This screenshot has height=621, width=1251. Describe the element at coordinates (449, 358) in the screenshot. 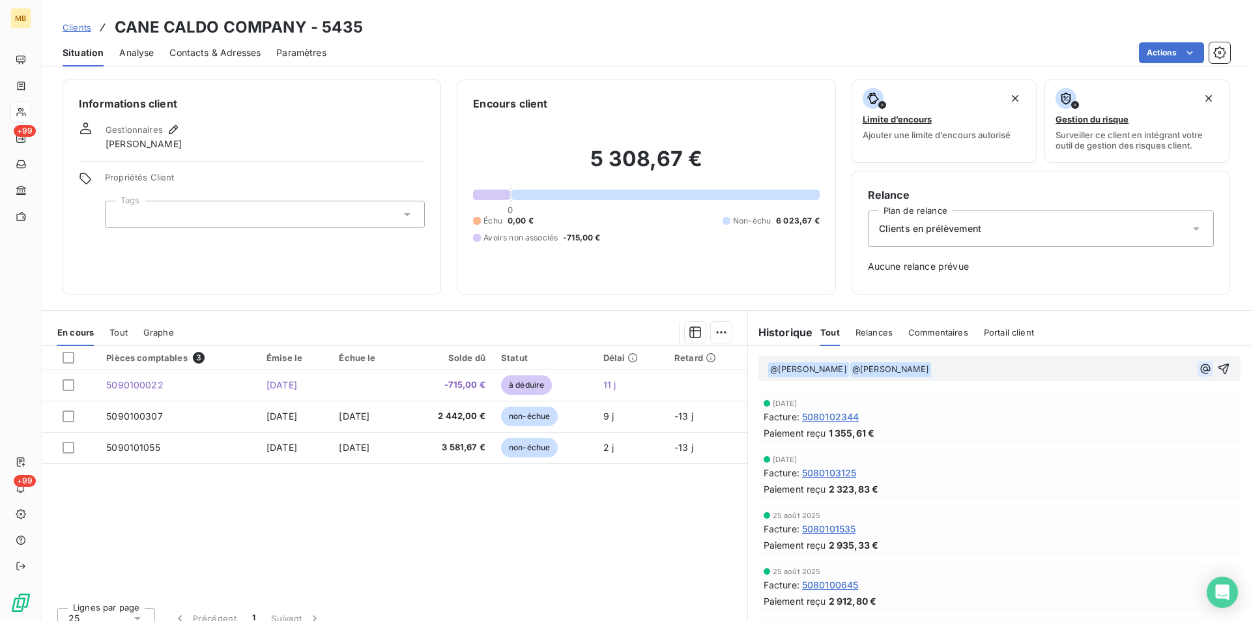

I see `div: Solde dû` at that location.